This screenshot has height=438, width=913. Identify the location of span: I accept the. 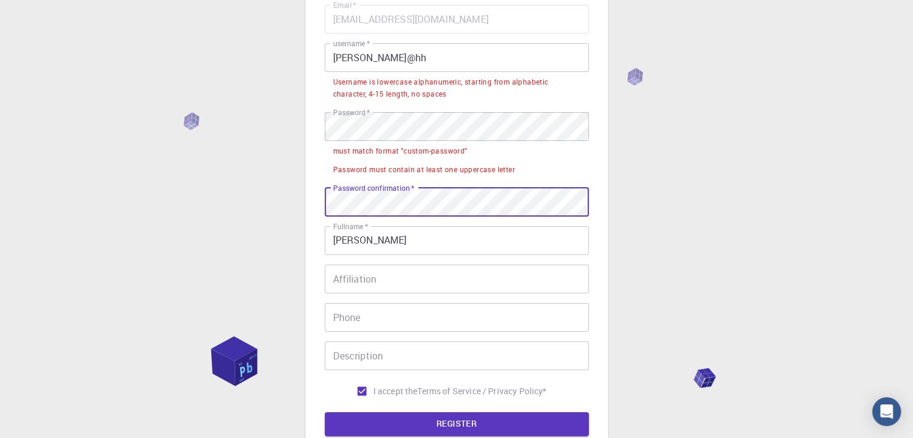
(396, 391).